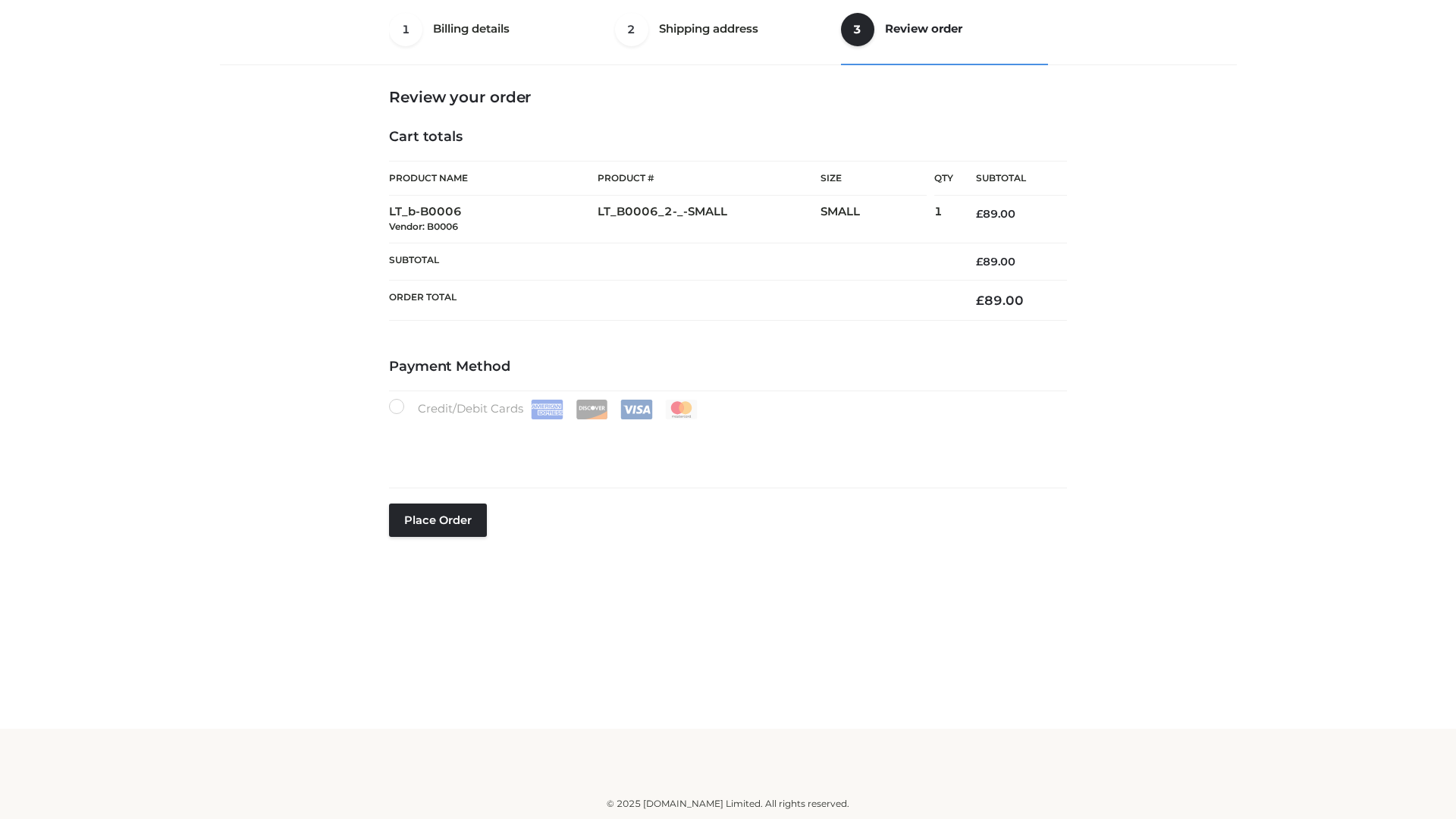 Image resolution: width=1456 pixels, height=819 pixels. I want to click on td: LT_b-B0006, so click(493, 219).